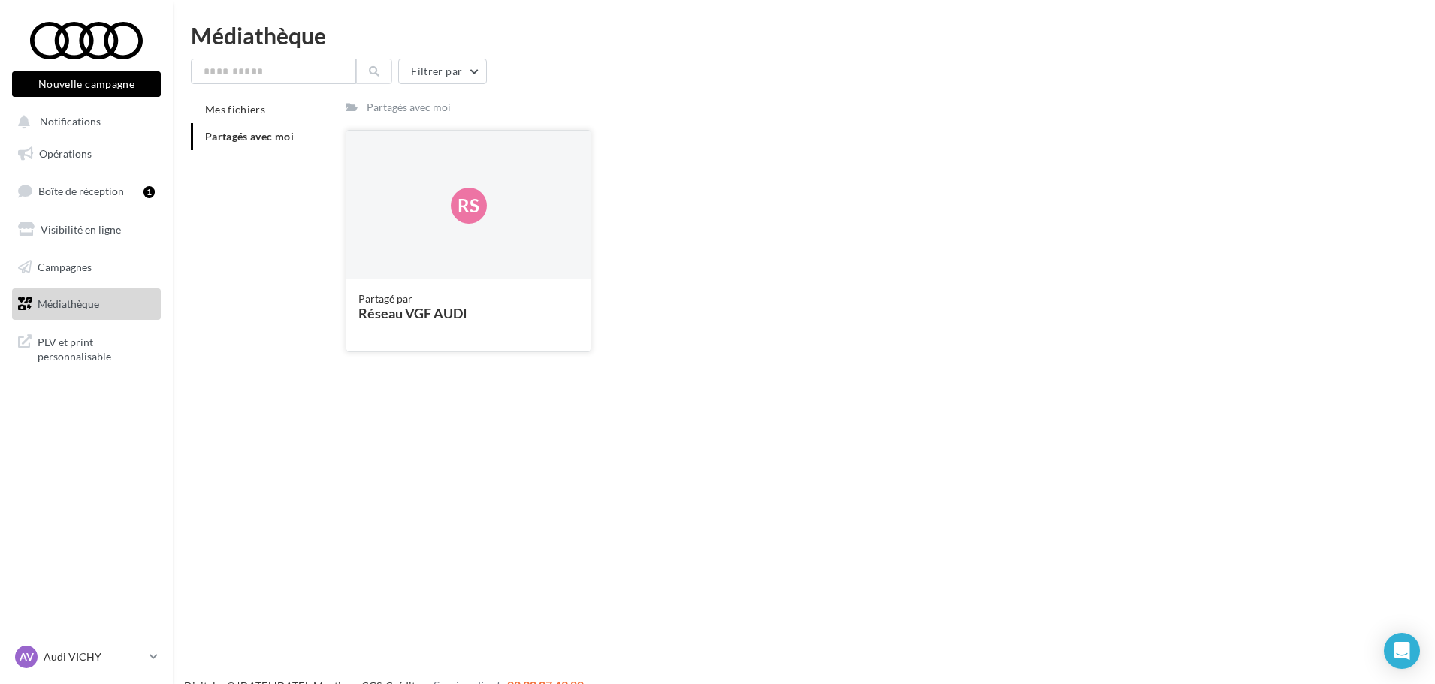  I want to click on a: PLV et print personnalisable, so click(86, 348).